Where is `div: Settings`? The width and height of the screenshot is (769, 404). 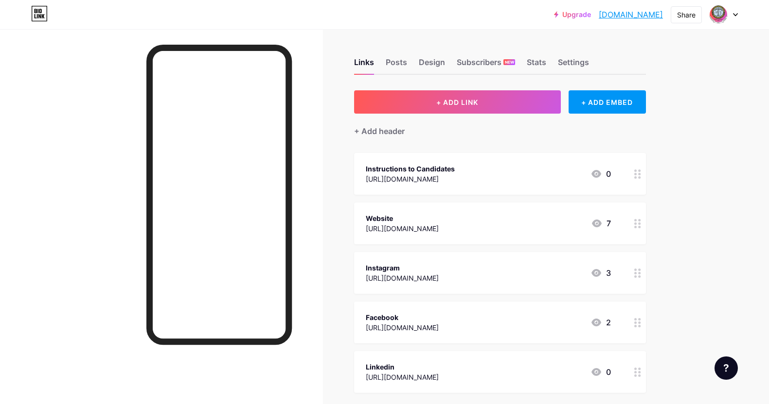 div: Settings is located at coordinates (573, 65).